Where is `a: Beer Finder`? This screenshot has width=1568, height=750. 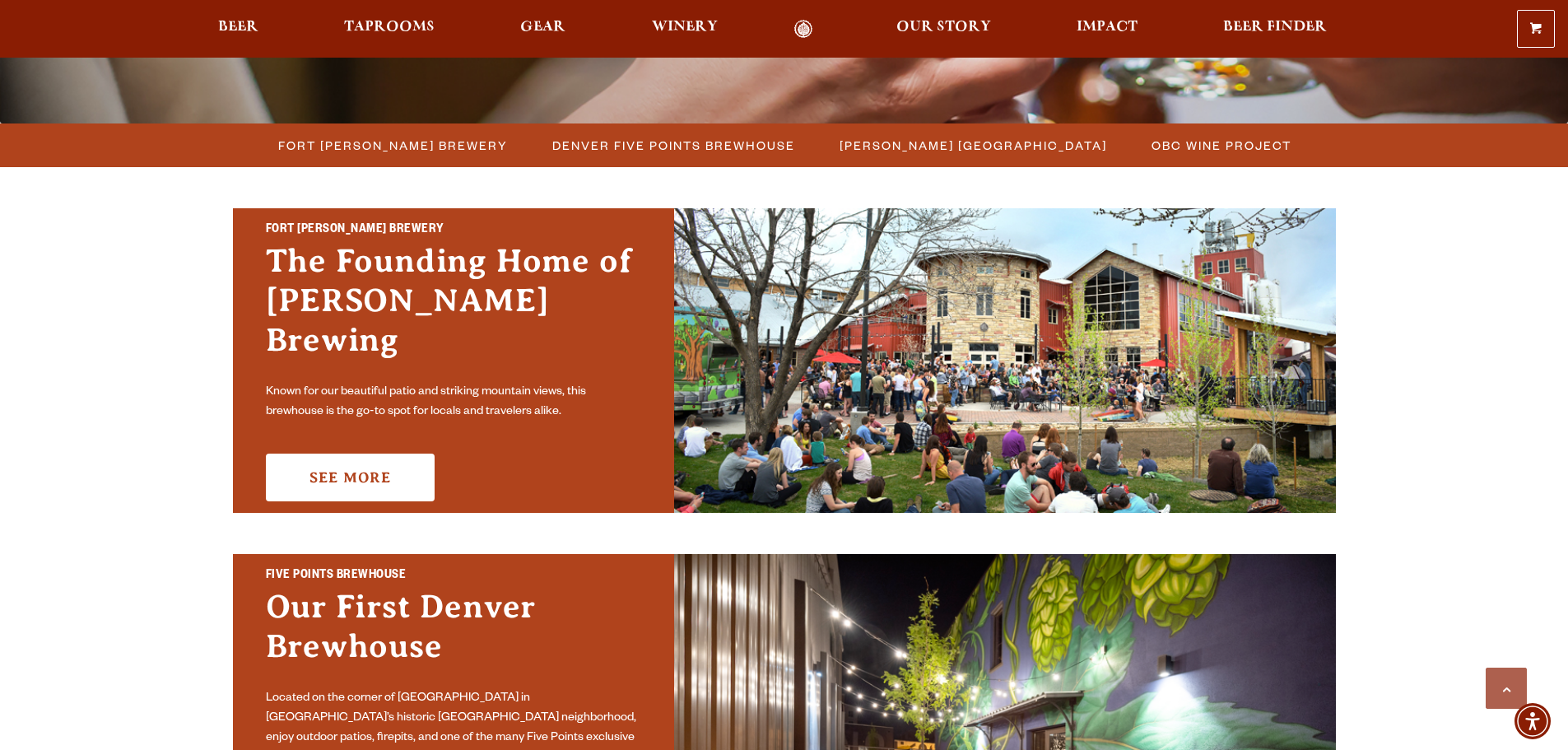
a: Beer Finder is located at coordinates (1275, 29).